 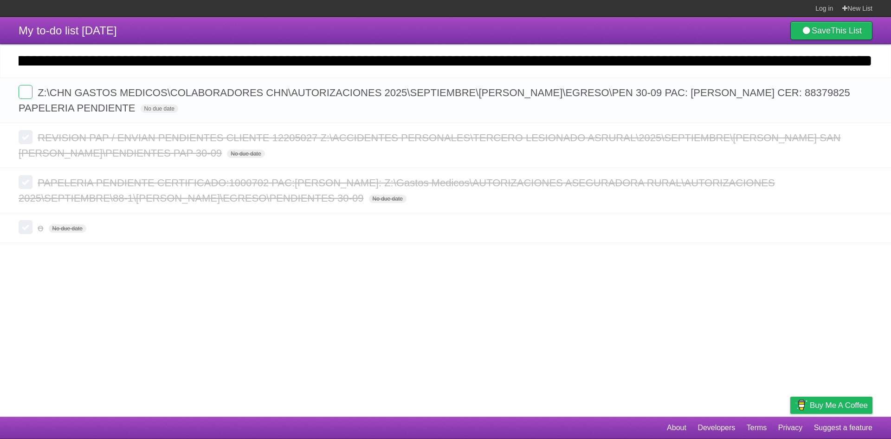 I want to click on a: Developers, so click(x=716, y=427).